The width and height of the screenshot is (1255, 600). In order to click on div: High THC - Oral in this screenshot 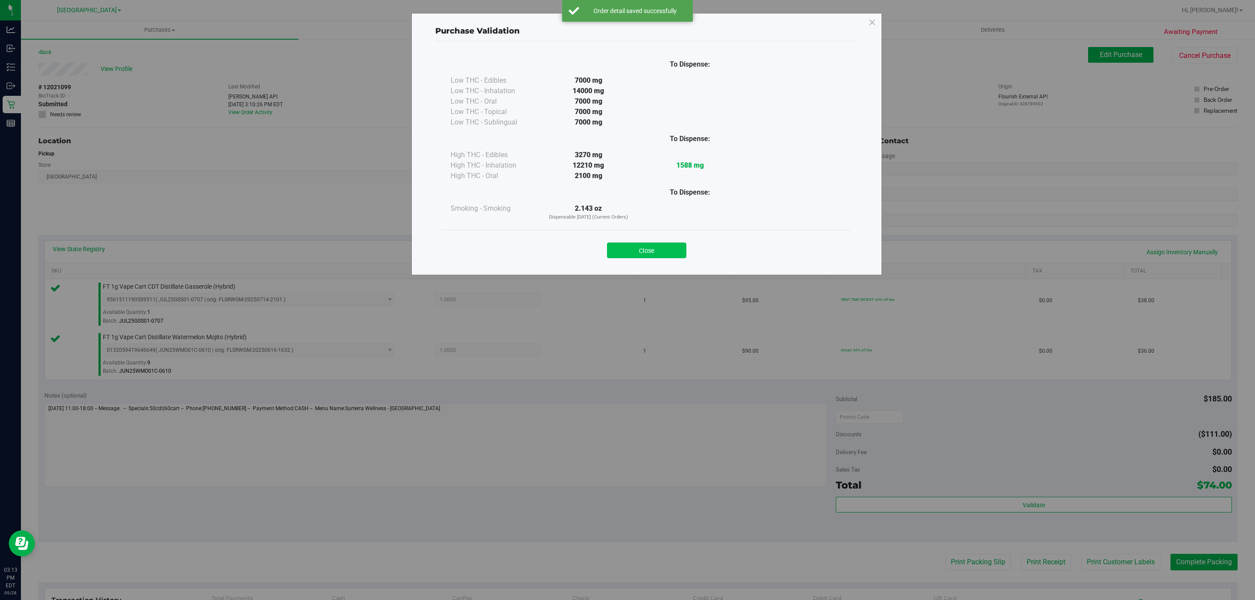, I will do `click(494, 176)`.